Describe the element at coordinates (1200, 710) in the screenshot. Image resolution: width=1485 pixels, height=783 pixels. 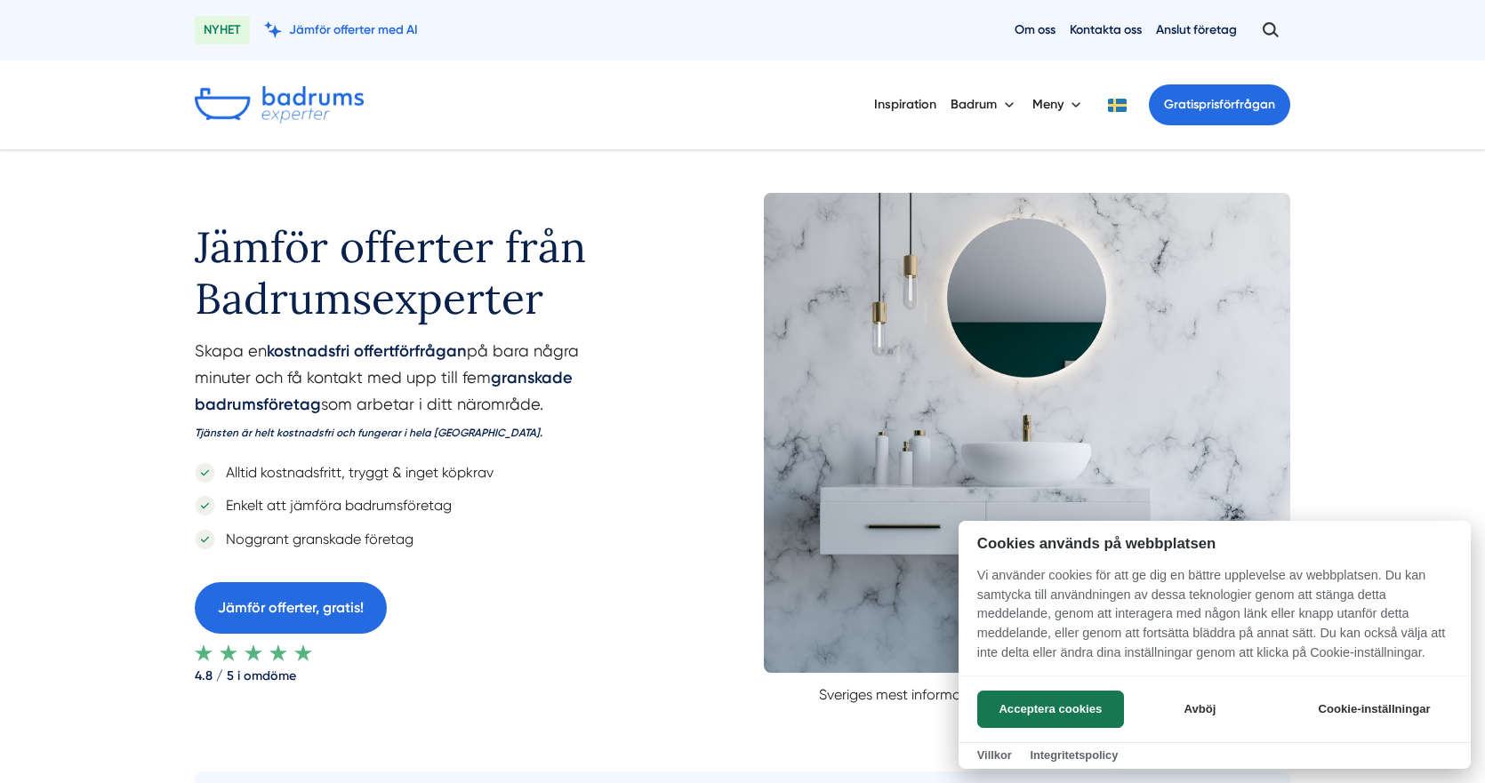
I see `button: Avböj` at that location.